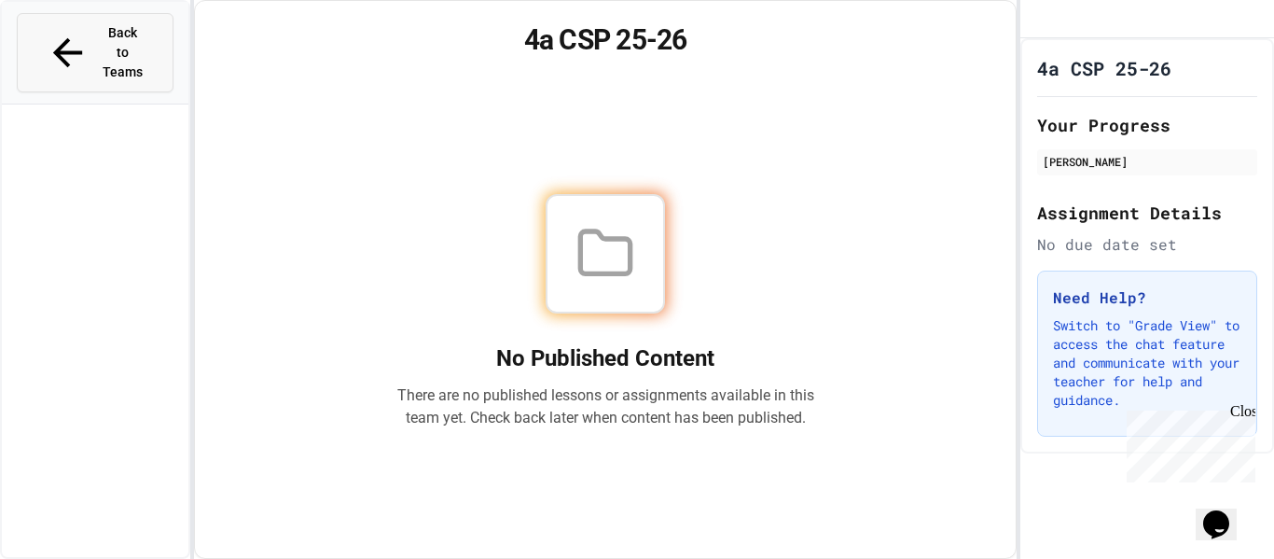  Describe the element at coordinates (605, 407) in the screenshot. I see `p: There are no published lessons or assignments available in this team yet. Check back later when c...` at that location.